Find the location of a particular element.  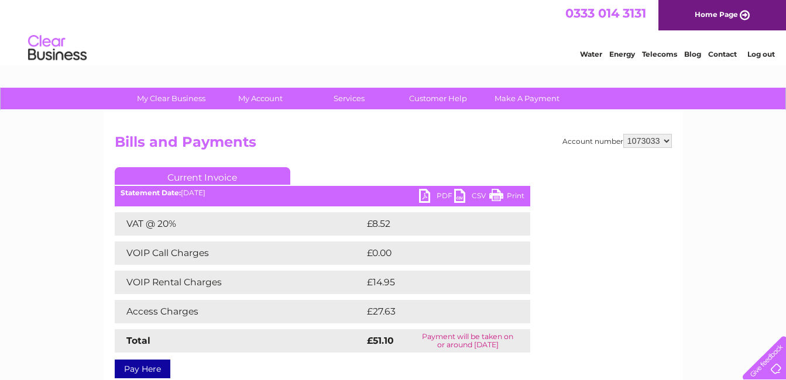

a: My Clear Business is located at coordinates (171, 98).